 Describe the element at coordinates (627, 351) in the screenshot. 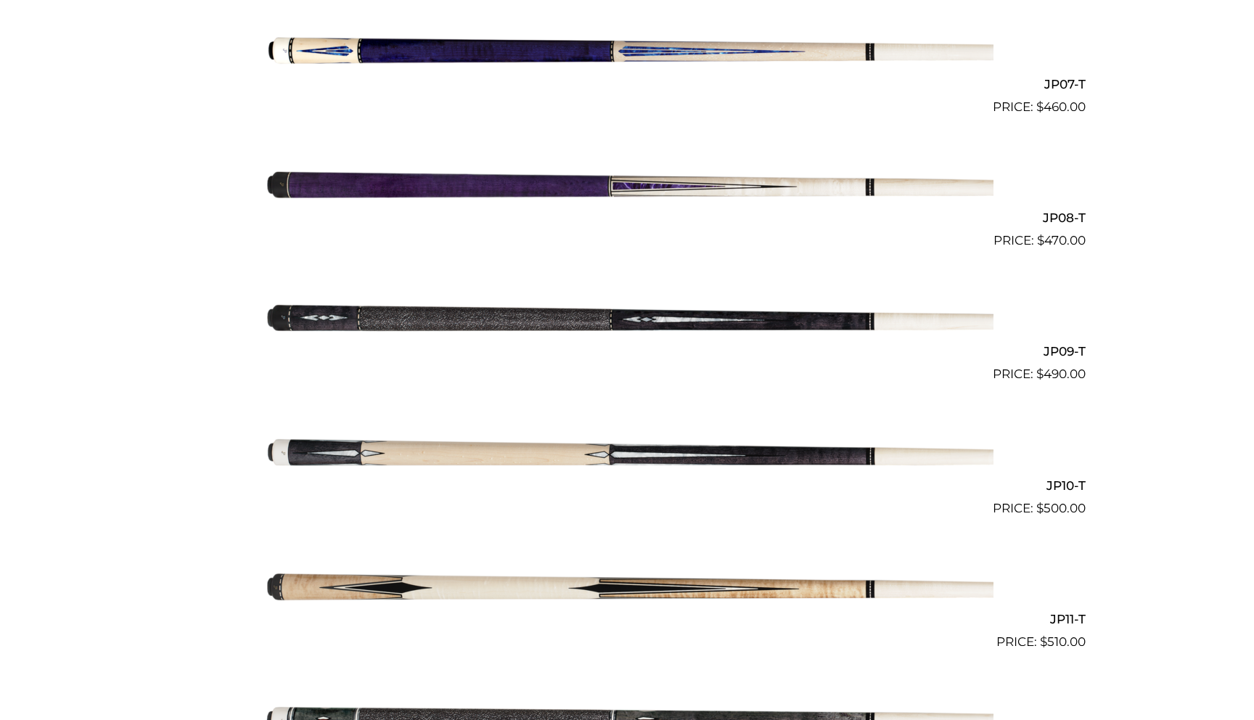

I see `h2: JP09-T` at that location.